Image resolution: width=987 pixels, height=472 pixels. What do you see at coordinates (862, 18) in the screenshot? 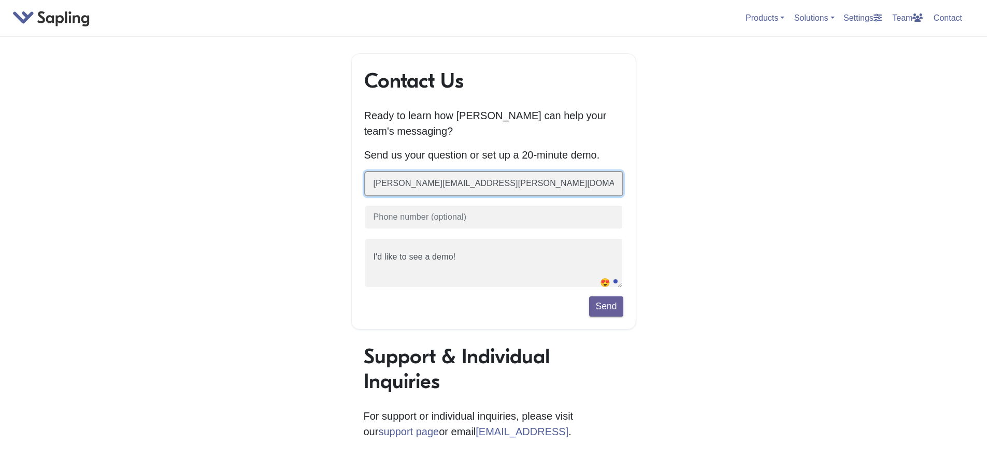
I see `a: Settings` at bounding box center [862, 18].